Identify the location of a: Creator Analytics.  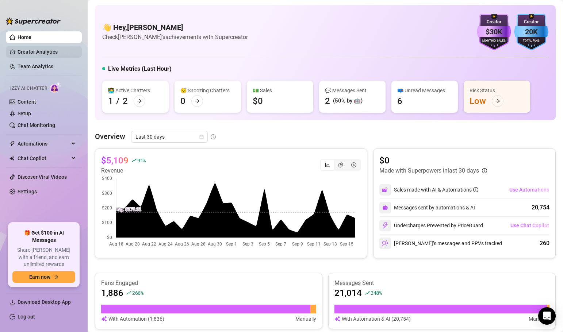
(47, 52).